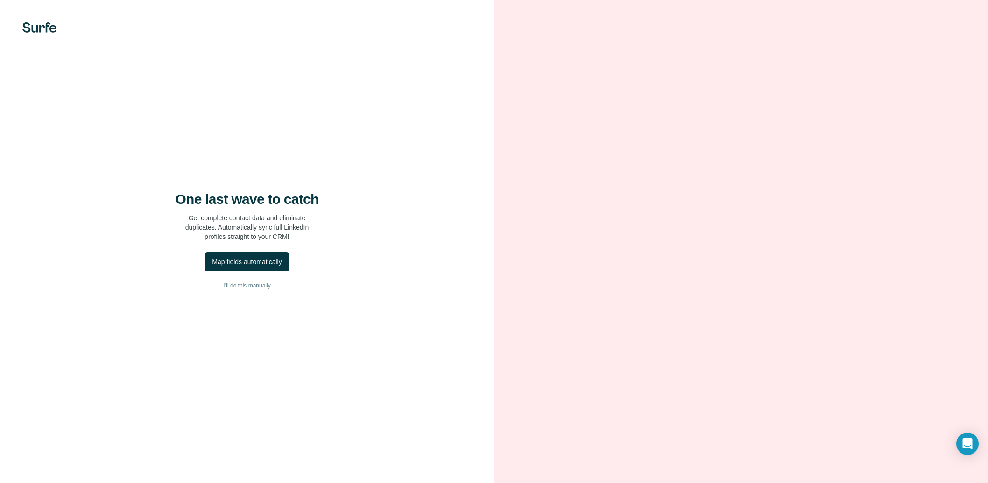 The width and height of the screenshot is (988, 483). What do you see at coordinates (247, 286) in the screenshot?
I see `button: I’ll do this manually` at bounding box center [247, 286].